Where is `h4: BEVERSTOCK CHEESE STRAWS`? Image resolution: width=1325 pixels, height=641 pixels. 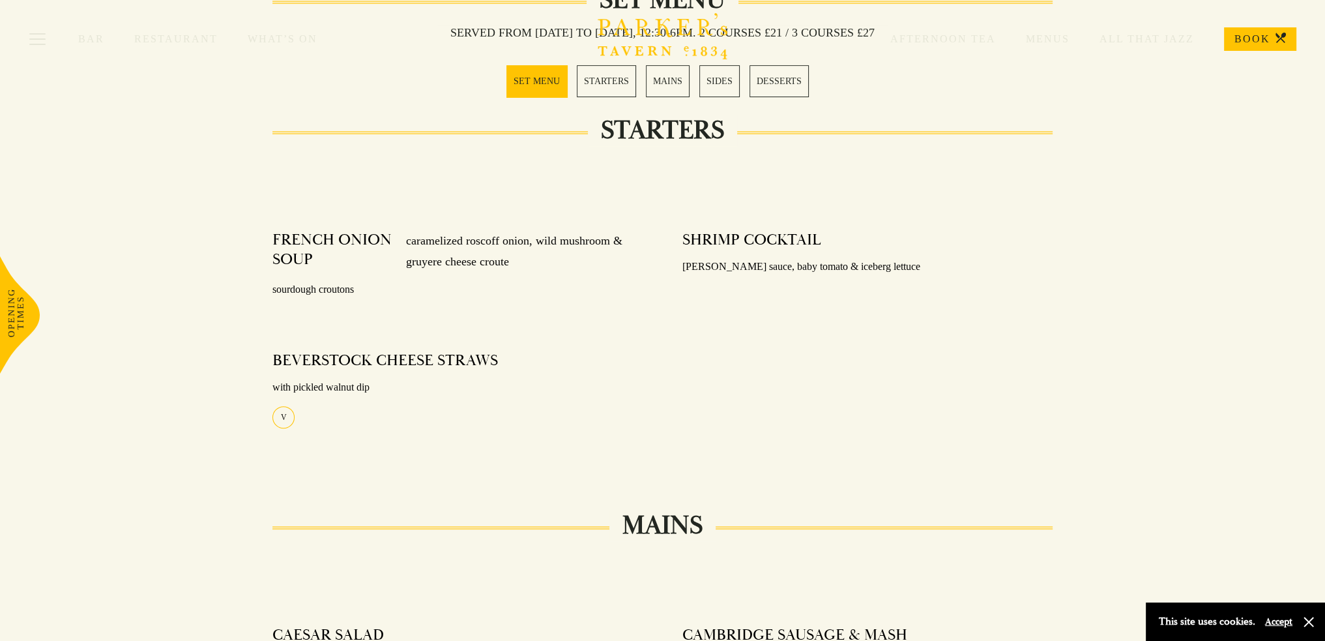 h4: BEVERSTOCK CHEESE STRAWS is located at coordinates (385, 360).